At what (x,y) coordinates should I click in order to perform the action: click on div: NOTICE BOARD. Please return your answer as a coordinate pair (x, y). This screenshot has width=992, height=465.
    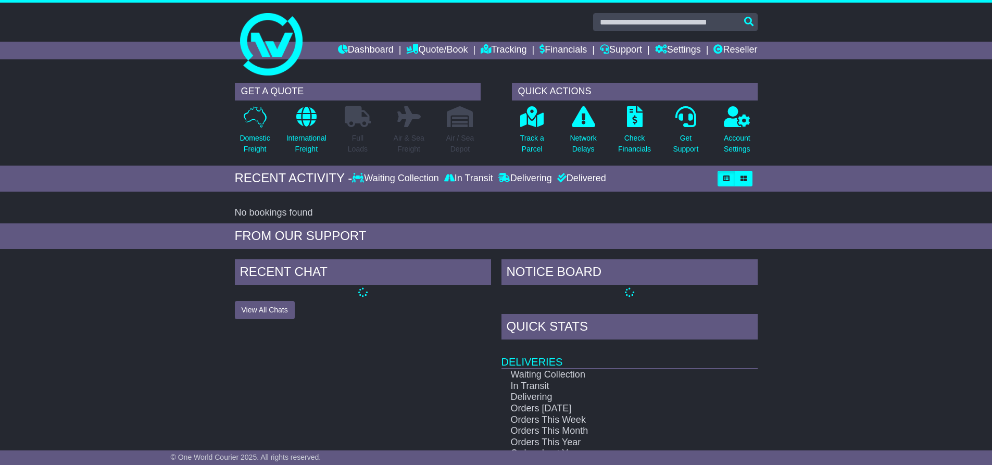
    Looking at the image, I should click on (629, 273).